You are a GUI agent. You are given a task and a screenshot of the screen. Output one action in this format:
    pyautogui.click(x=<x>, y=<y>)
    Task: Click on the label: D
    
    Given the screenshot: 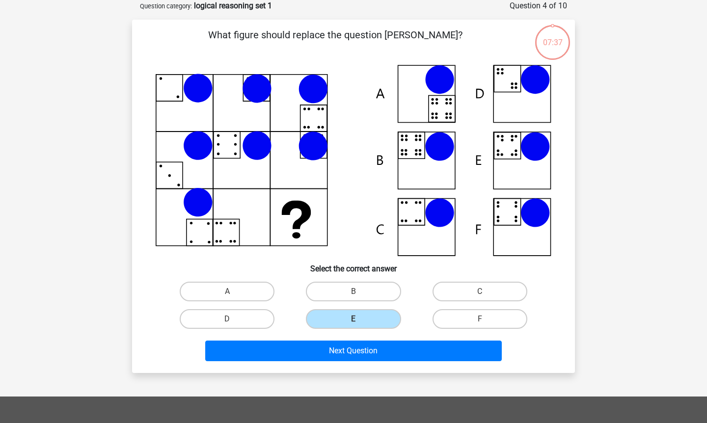 What is the action you would take?
    pyautogui.click(x=227, y=319)
    